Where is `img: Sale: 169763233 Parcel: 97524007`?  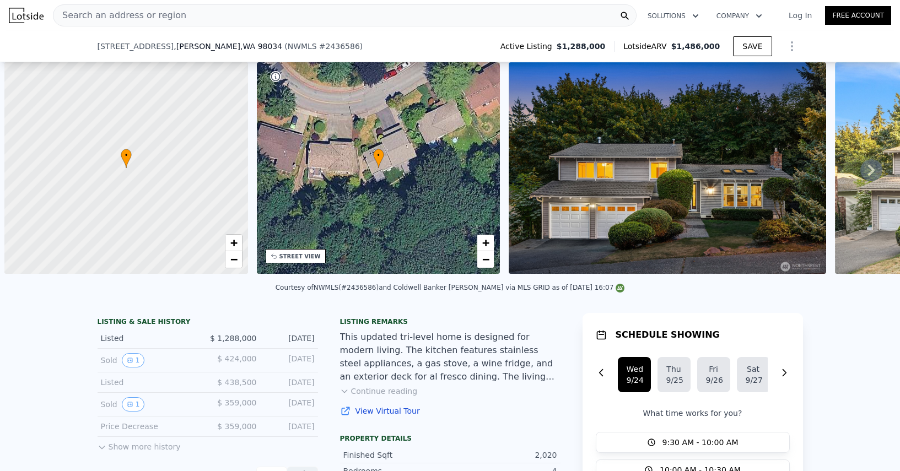
img: Sale: 169763233 Parcel: 97524007 is located at coordinates (668, 168).